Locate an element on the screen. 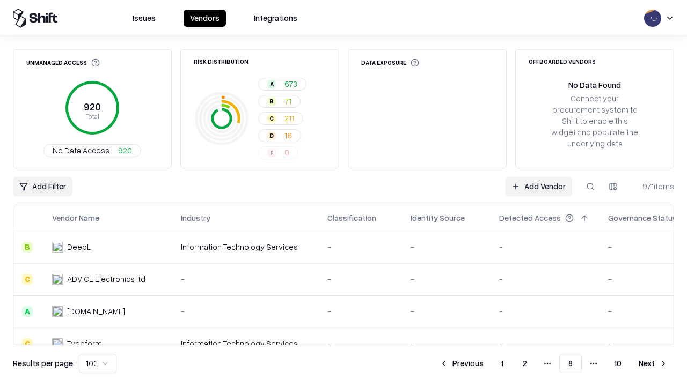 This screenshot has width=687, height=386. button: Integrations is located at coordinates (275, 18).